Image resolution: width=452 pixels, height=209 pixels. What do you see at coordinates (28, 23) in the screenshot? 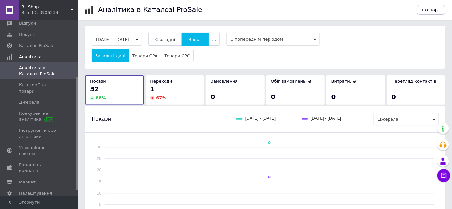
I see `span: Відгуки` at bounding box center [28, 23].